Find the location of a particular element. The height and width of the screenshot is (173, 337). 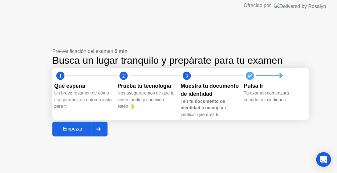

text: 3 is located at coordinates (187, 75).